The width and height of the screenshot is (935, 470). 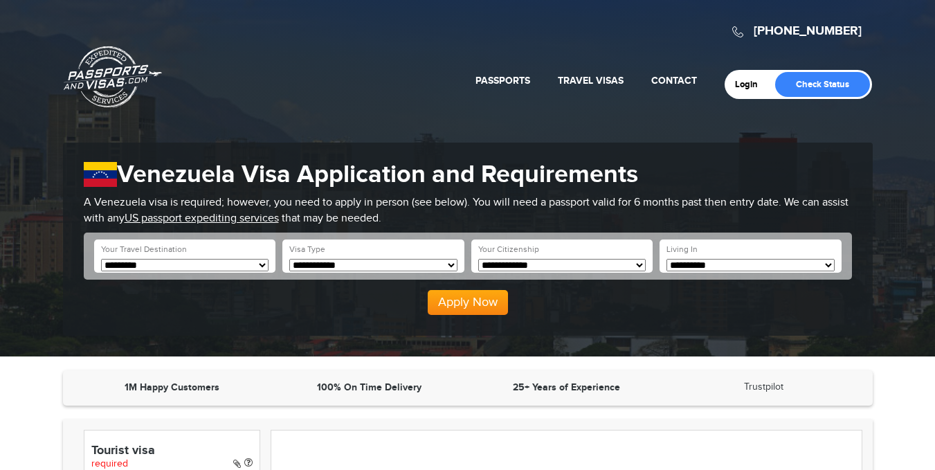 What do you see at coordinates (307, 249) in the screenshot?
I see `label: Visa Type` at bounding box center [307, 249].